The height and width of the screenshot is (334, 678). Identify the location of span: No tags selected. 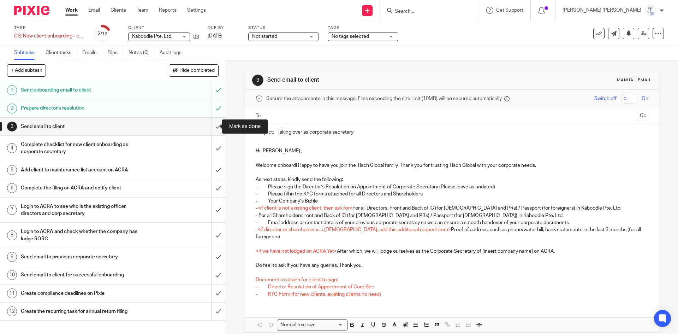
(351, 36).